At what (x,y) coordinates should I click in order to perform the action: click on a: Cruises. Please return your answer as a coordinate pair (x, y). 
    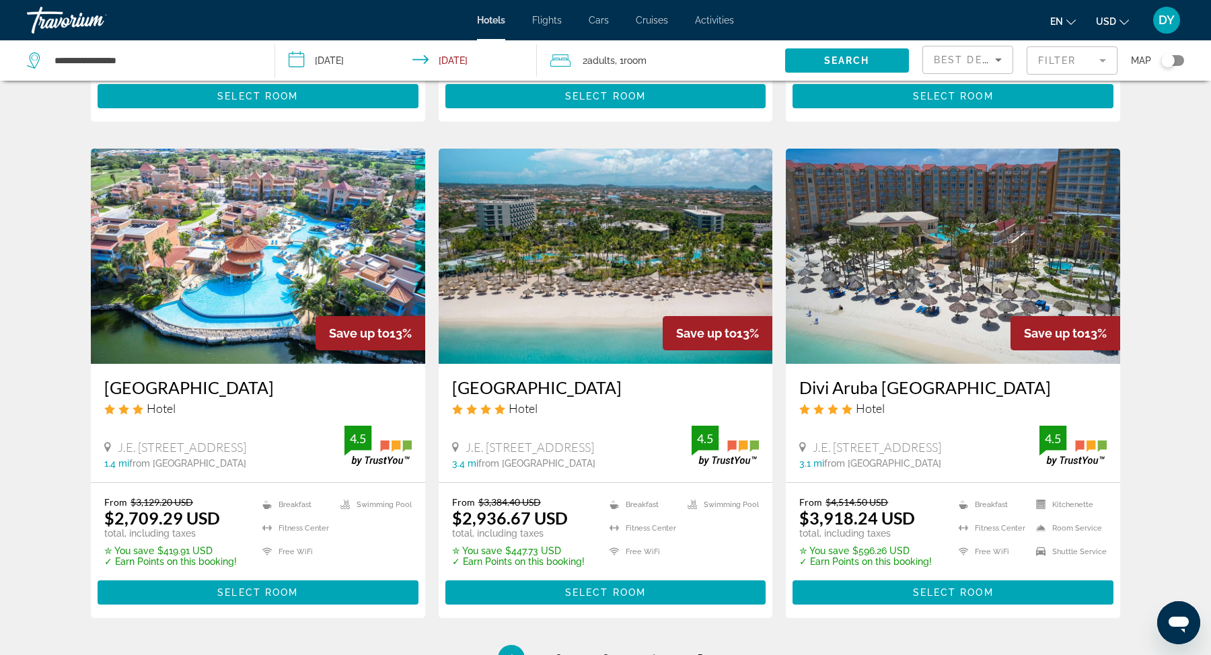
    Looking at the image, I should click on (652, 20).